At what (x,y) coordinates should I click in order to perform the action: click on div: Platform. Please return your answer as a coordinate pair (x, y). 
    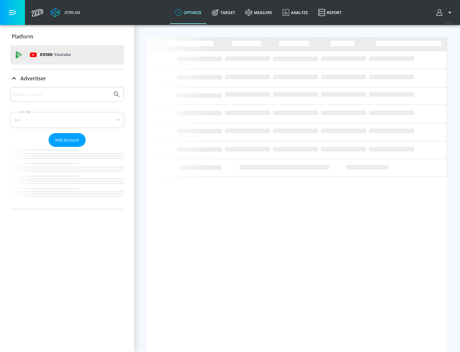
    Looking at the image, I should click on (67, 36).